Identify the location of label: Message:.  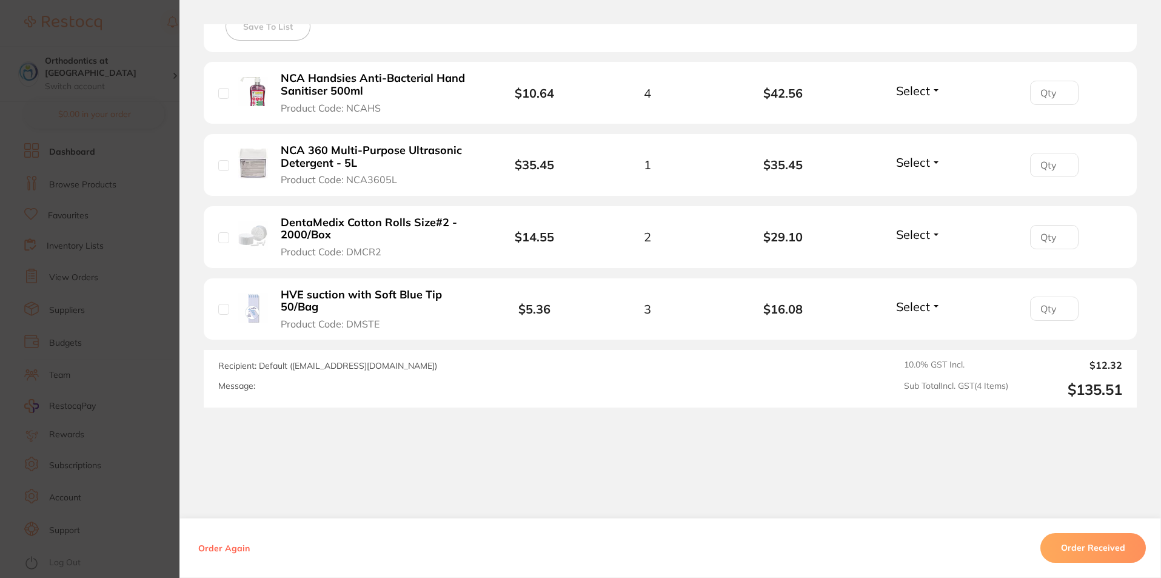
(236, 385).